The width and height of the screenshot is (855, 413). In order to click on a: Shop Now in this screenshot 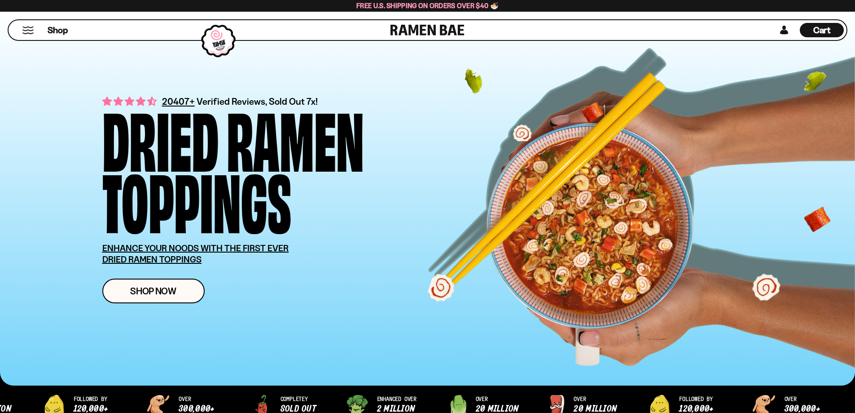, I will do `click(154, 290)`.